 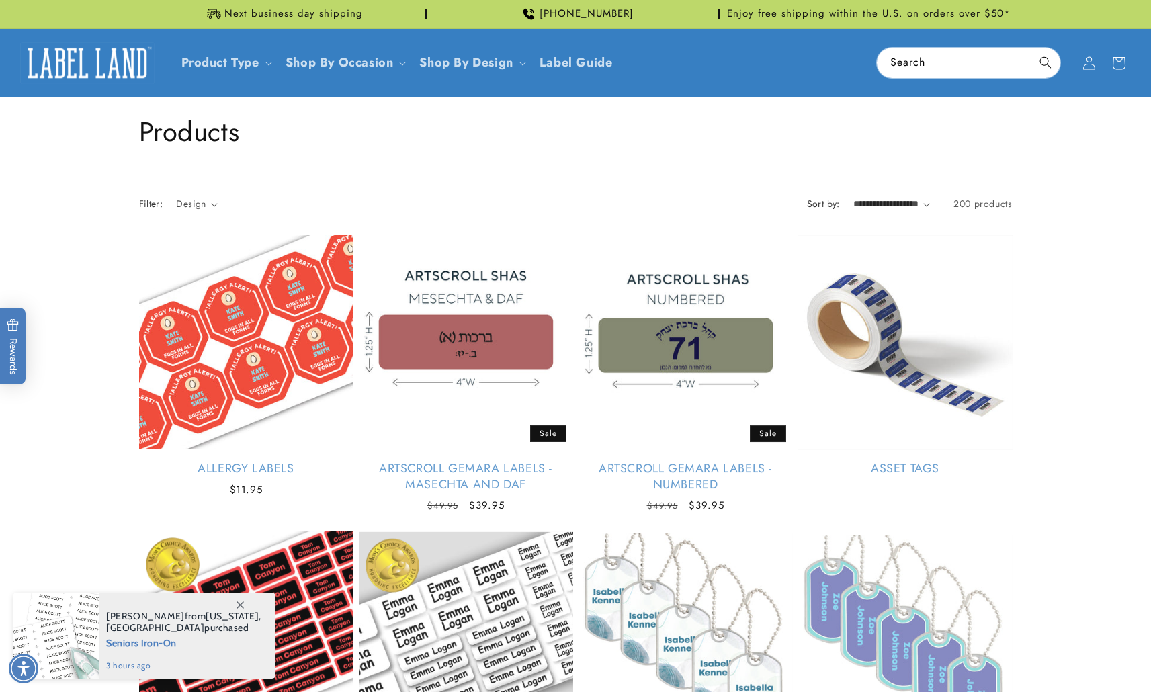 What do you see at coordinates (905, 468) in the screenshot?
I see `a: Asset Tags` at bounding box center [905, 468].